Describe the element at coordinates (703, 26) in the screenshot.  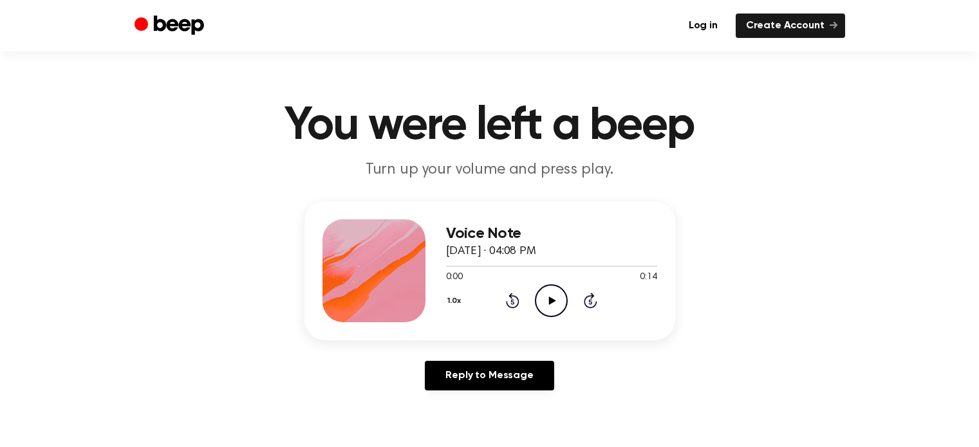
I see `a: Log in` at that location.